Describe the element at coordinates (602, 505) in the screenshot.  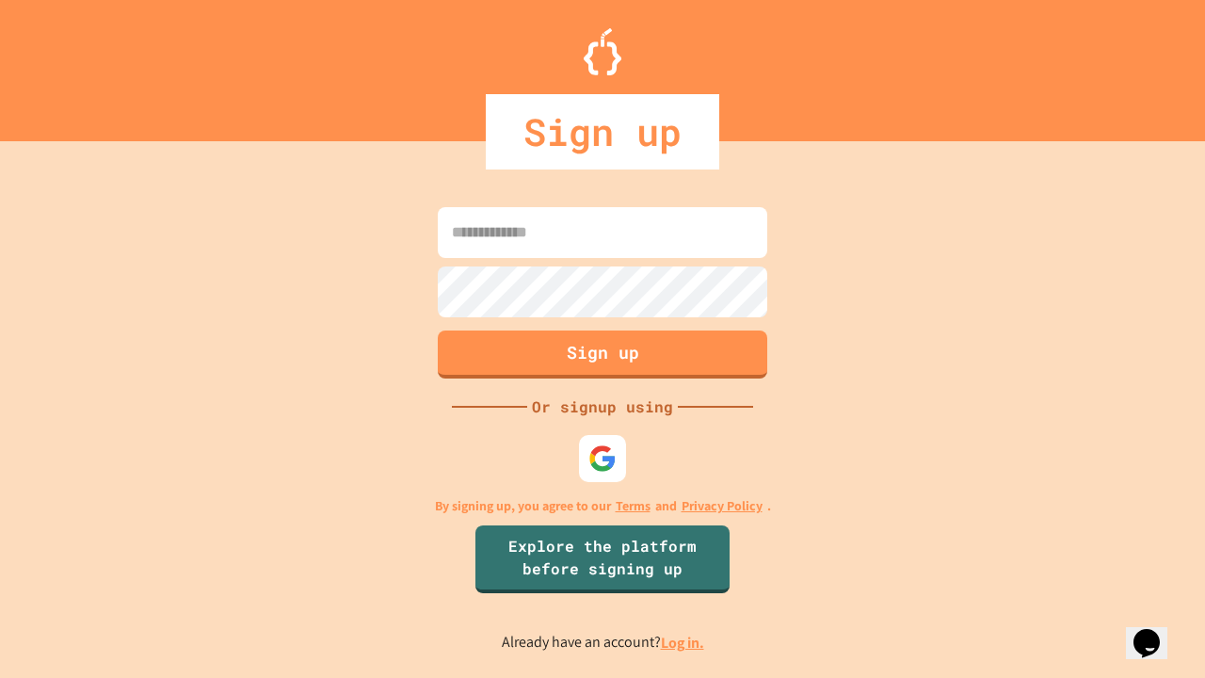
I see `p: By signing up, you agree to our and .` at that location.